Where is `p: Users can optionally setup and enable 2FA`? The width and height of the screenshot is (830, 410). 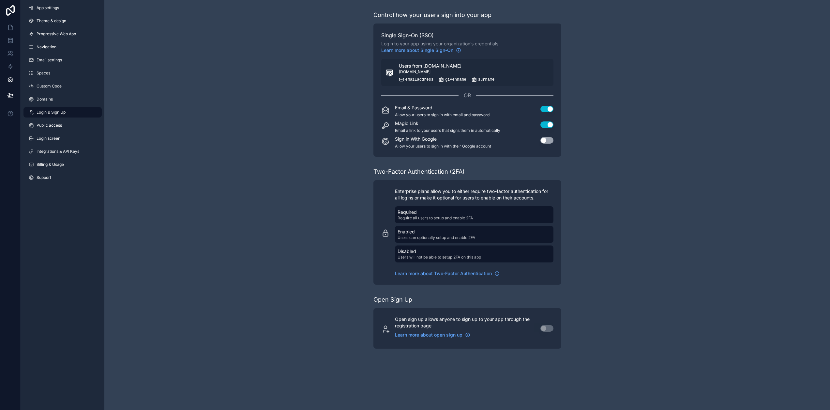
p: Users can optionally setup and enable 2FA is located at coordinates (436, 237).